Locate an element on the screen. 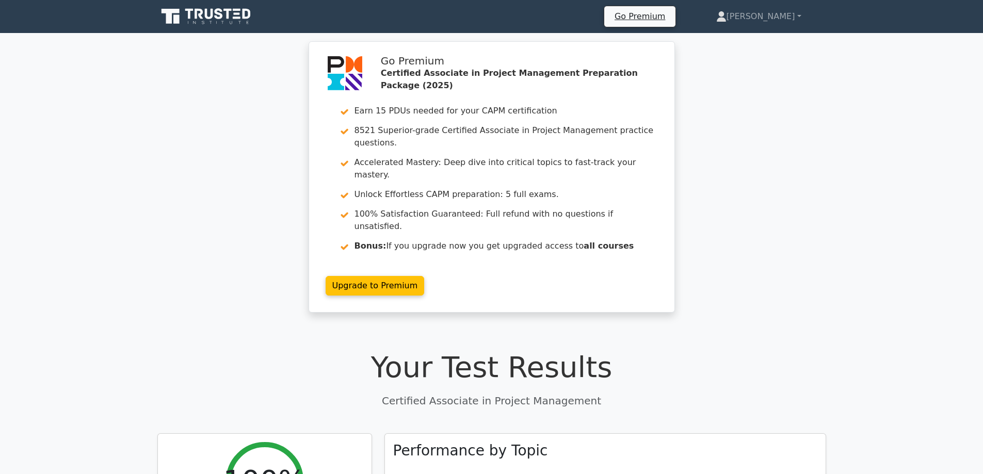 Image resolution: width=983 pixels, height=474 pixels. p: Certified Associate in Project Management is located at coordinates (492, 401).